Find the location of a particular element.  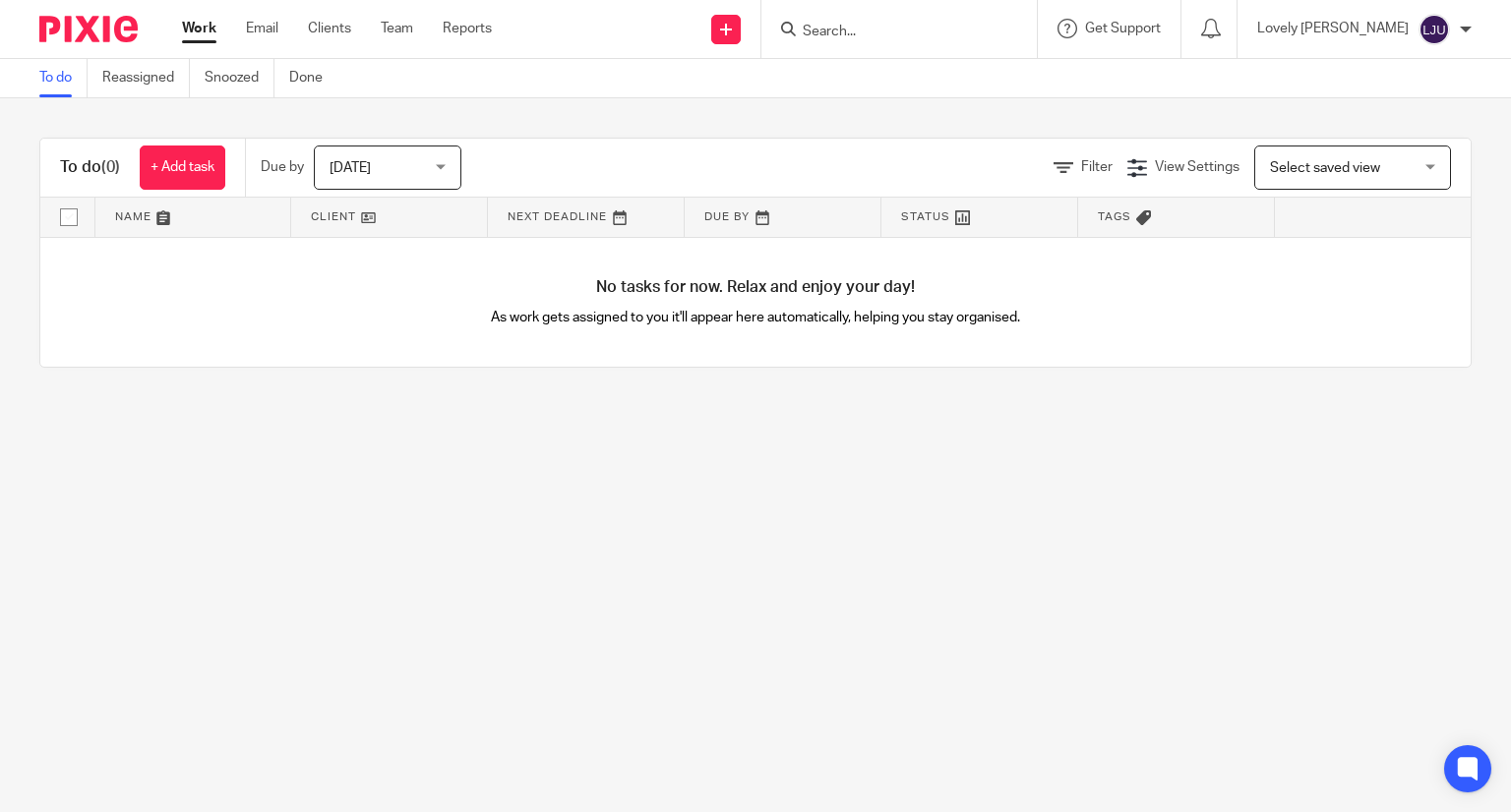

img: svg%3E is located at coordinates (1435, 30).